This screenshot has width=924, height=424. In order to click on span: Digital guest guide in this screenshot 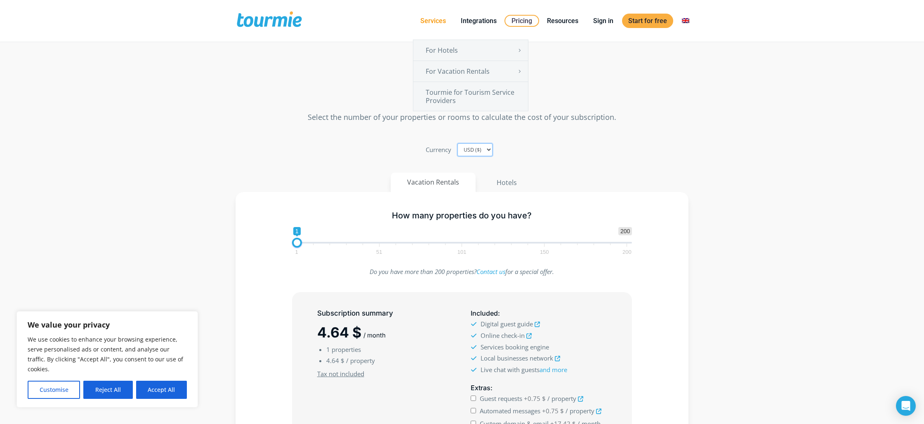, I will do `click(507, 324)`.